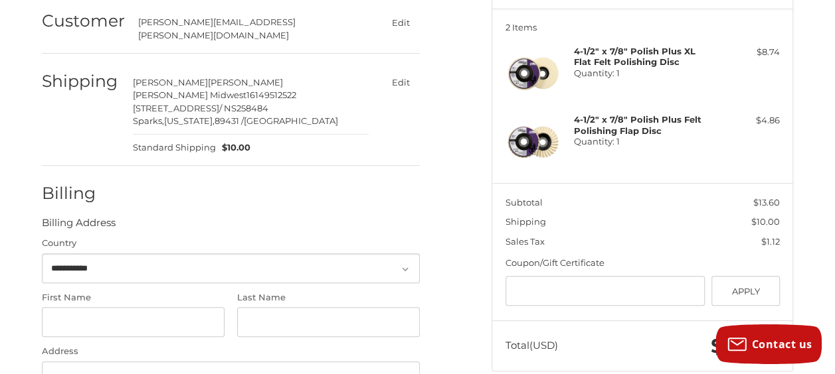  Describe the element at coordinates (745, 291) in the screenshot. I see `button: Apply` at that location.